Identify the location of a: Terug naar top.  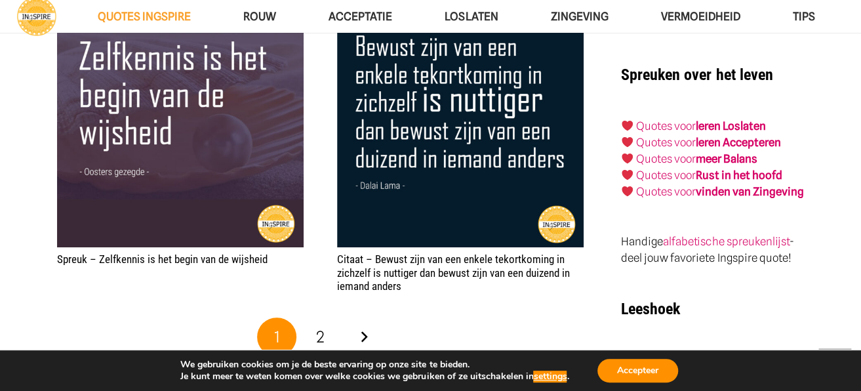
(835, 364).